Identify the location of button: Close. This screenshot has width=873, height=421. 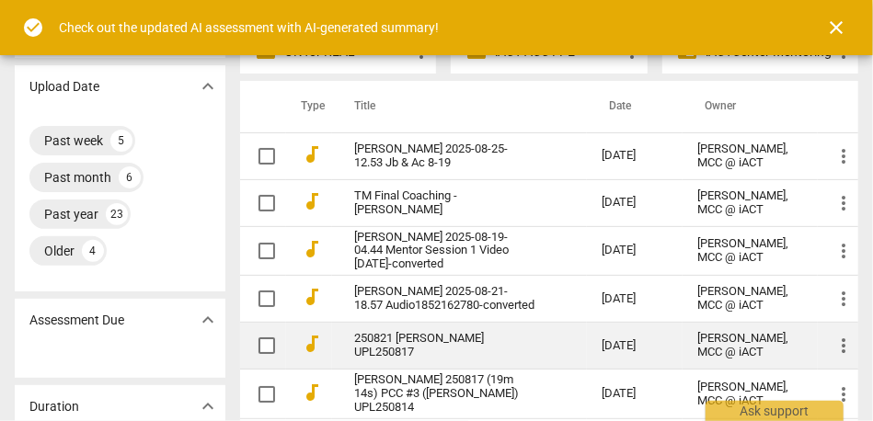
(837, 28).